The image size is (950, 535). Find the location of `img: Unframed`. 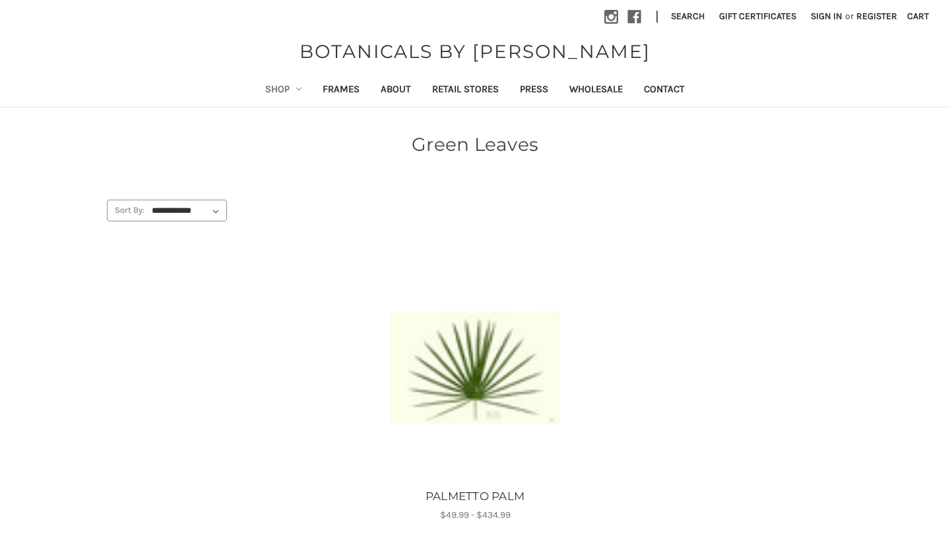

img: Unframed is located at coordinates (474, 368).